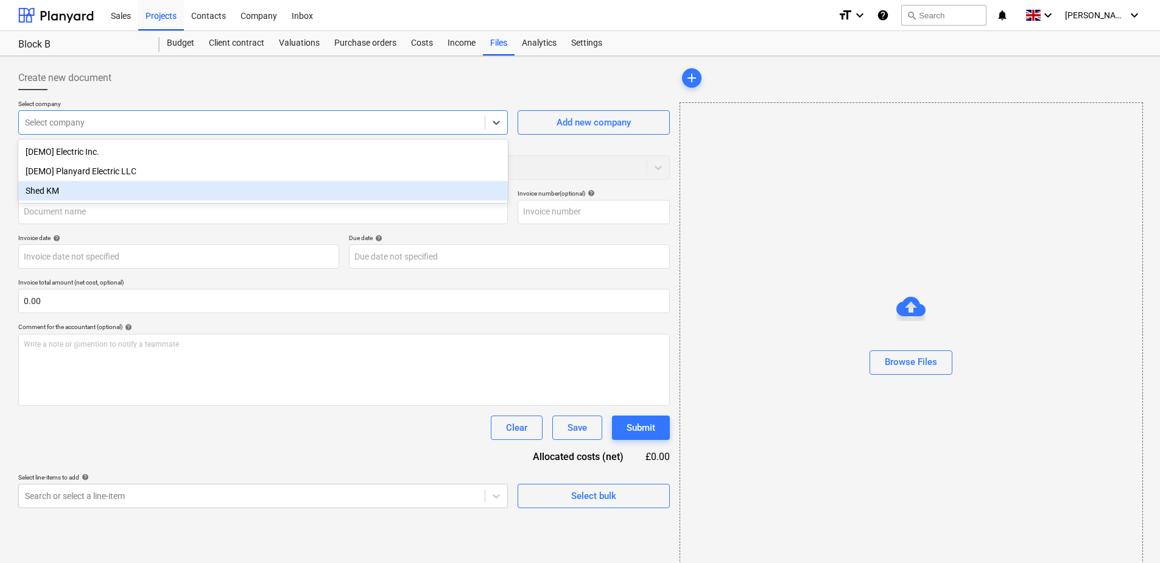  What do you see at coordinates (539, 43) in the screenshot?
I see `div: Analytics` at bounding box center [539, 43].